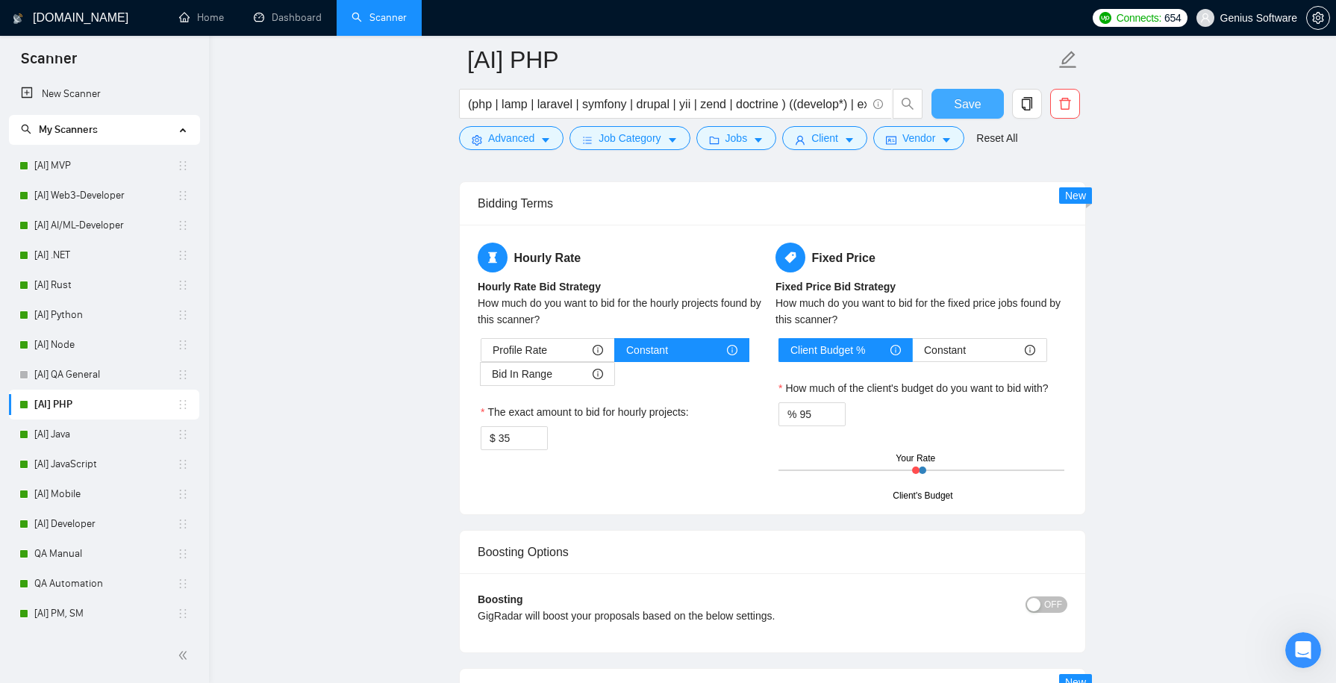 Image resolution: width=1336 pixels, height=683 pixels. I want to click on button: Send us a message, so click(149, 435).